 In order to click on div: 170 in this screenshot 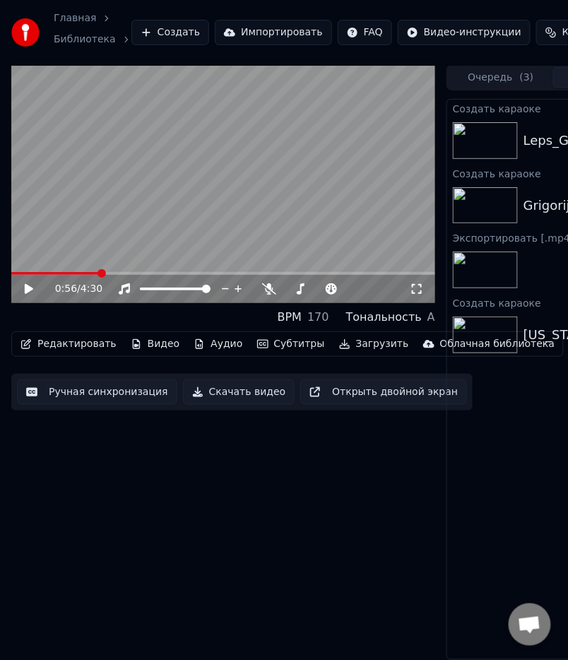, I will do `click(318, 317)`.